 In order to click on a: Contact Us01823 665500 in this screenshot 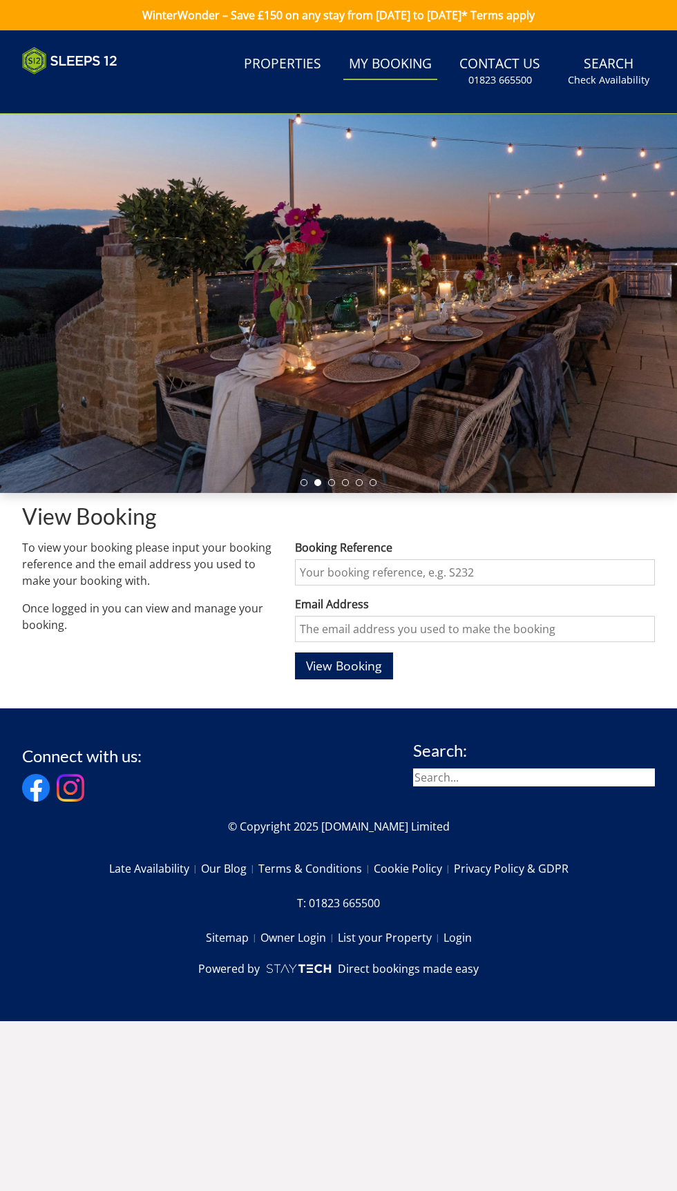, I will do `click(499, 71)`.